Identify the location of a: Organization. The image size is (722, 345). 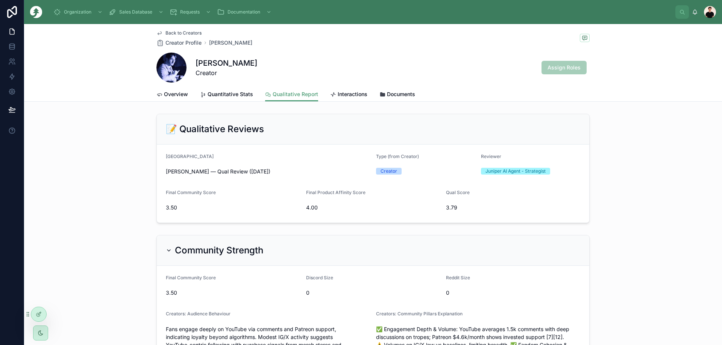
(79, 12).